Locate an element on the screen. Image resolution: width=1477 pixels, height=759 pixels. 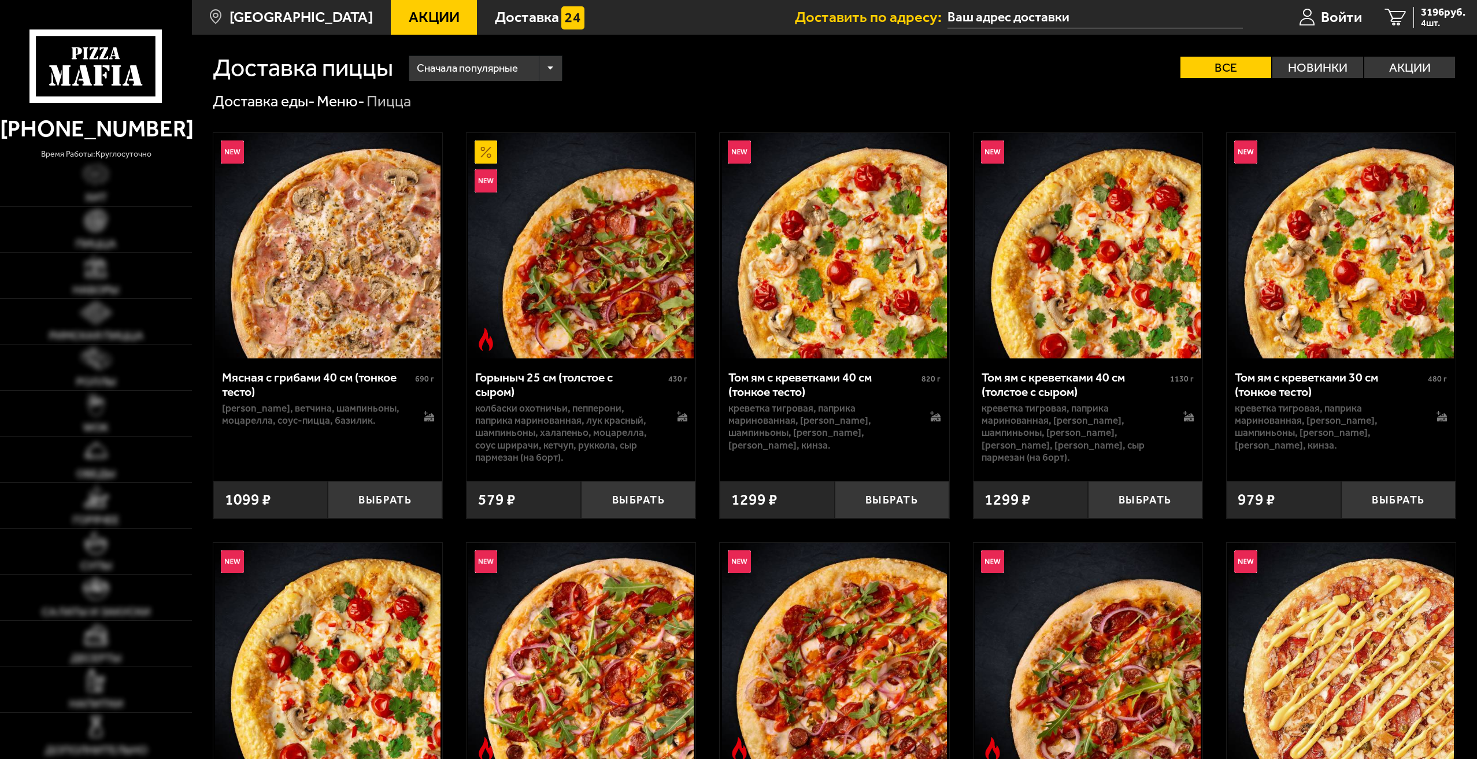
div: Мясная с грибами 40 см (тонкое тесто) is located at coordinates (317, 384).